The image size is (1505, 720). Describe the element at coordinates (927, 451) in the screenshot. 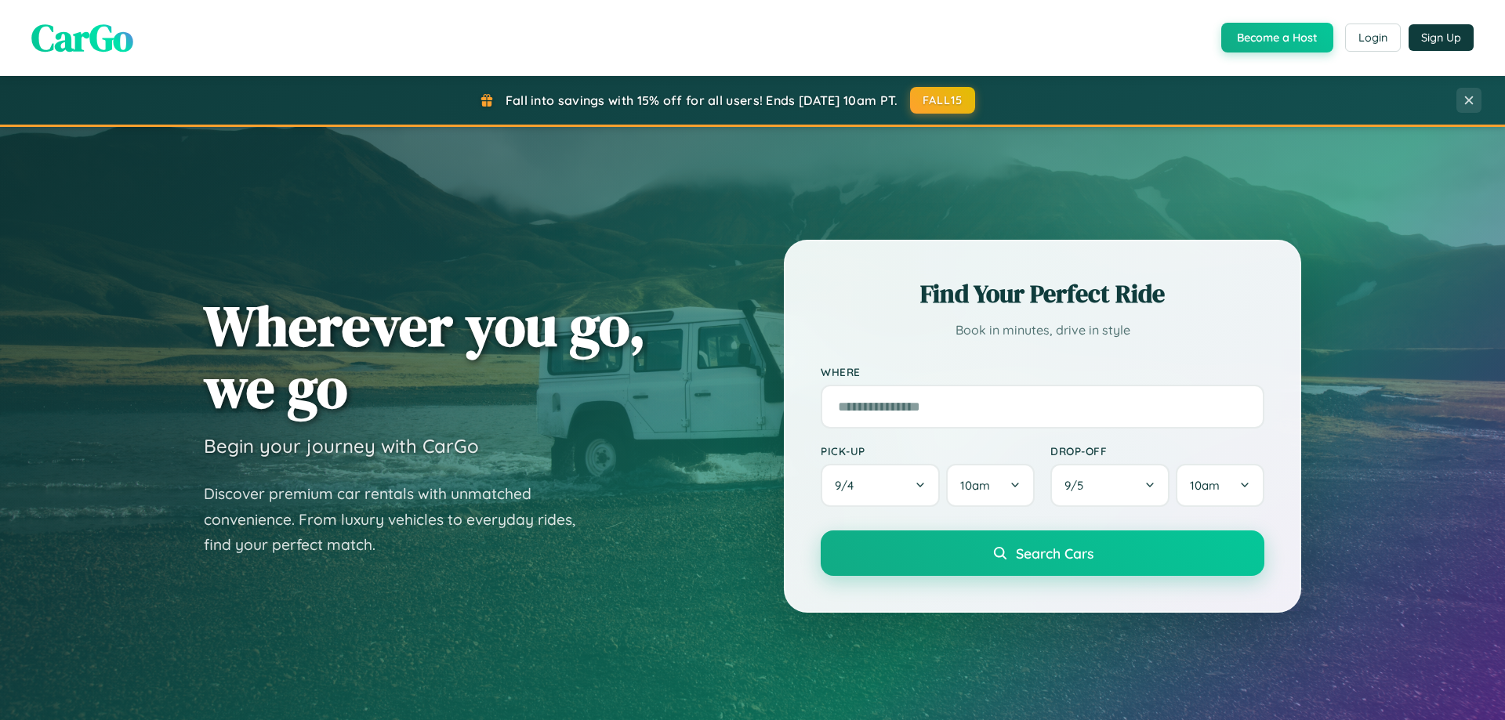

I see `label: Pick-up` at that location.